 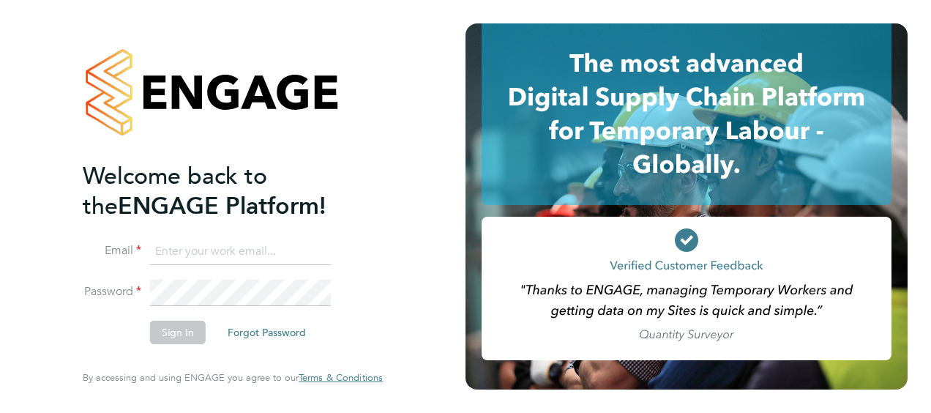 What do you see at coordinates (240, 252) in the screenshot?
I see `input: Enter your work email...` at bounding box center [240, 252].